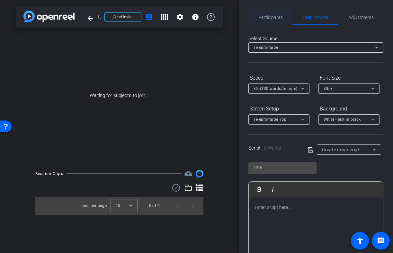 This screenshot has width=393, height=253. What do you see at coordinates (49, 174) in the screenshot?
I see `div: Session Clips` at bounding box center [49, 174].